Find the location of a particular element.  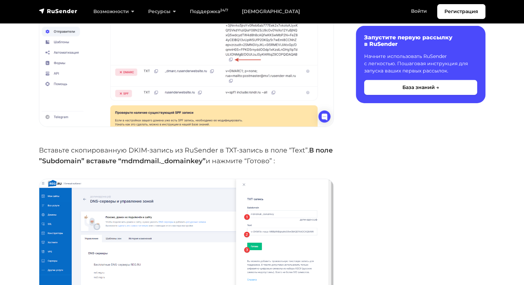

p: Начните использовать RuSender с легкостью. Пошаговая инструкция для запуска ваших первых рассылок. is located at coordinates (421, 63).